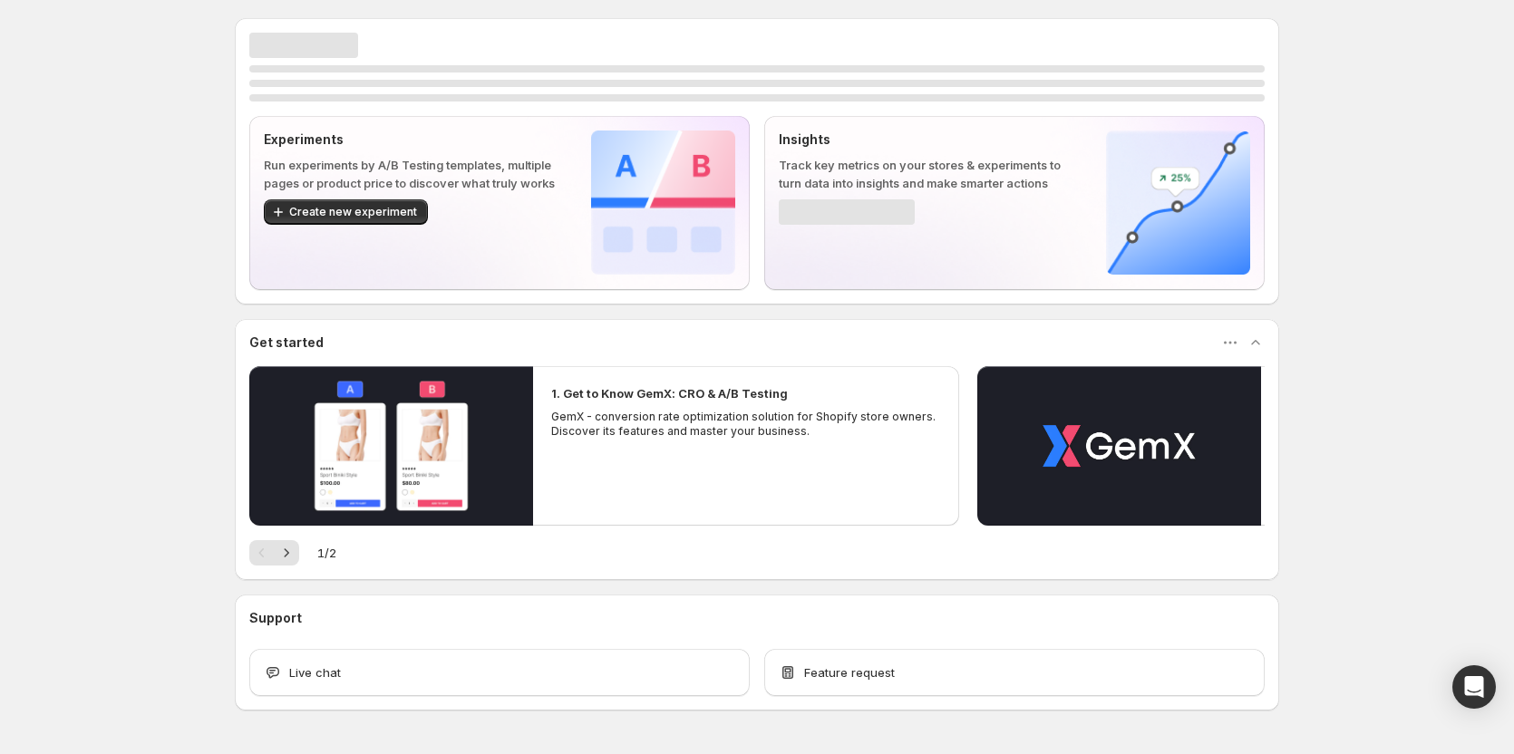  Describe the element at coordinates (927, 140) in the screenshot. I see `p: Insights` at that location.